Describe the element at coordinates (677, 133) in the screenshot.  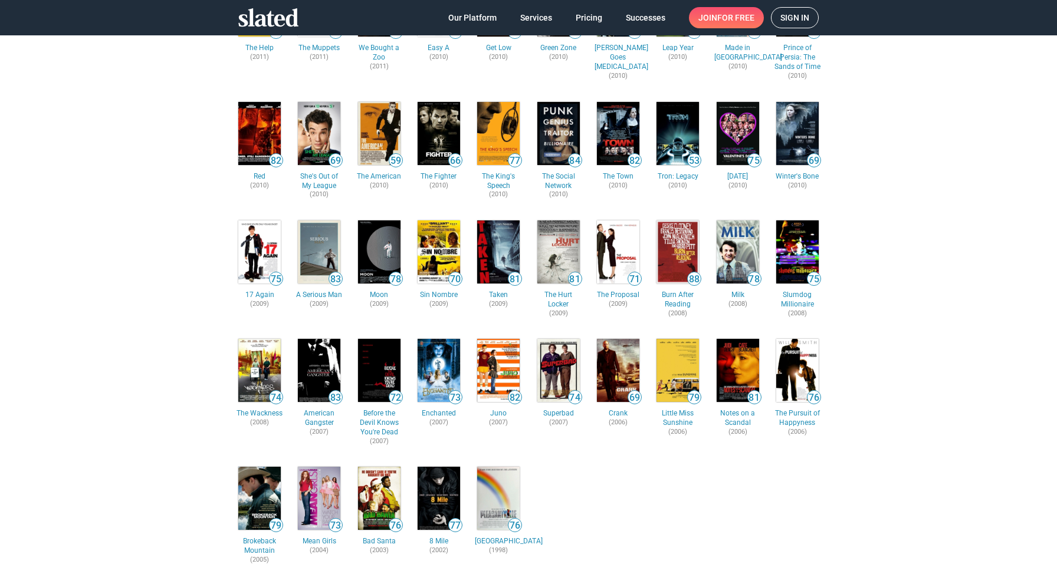
I see `img: Tron: Legacy` at that location.